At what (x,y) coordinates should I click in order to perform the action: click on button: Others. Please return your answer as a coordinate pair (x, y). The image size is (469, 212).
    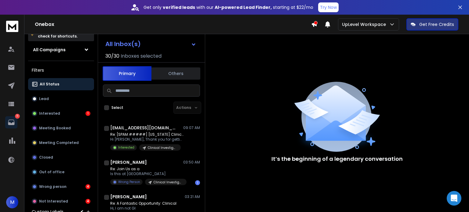
    Looking at the image, I should click on (176, 74).